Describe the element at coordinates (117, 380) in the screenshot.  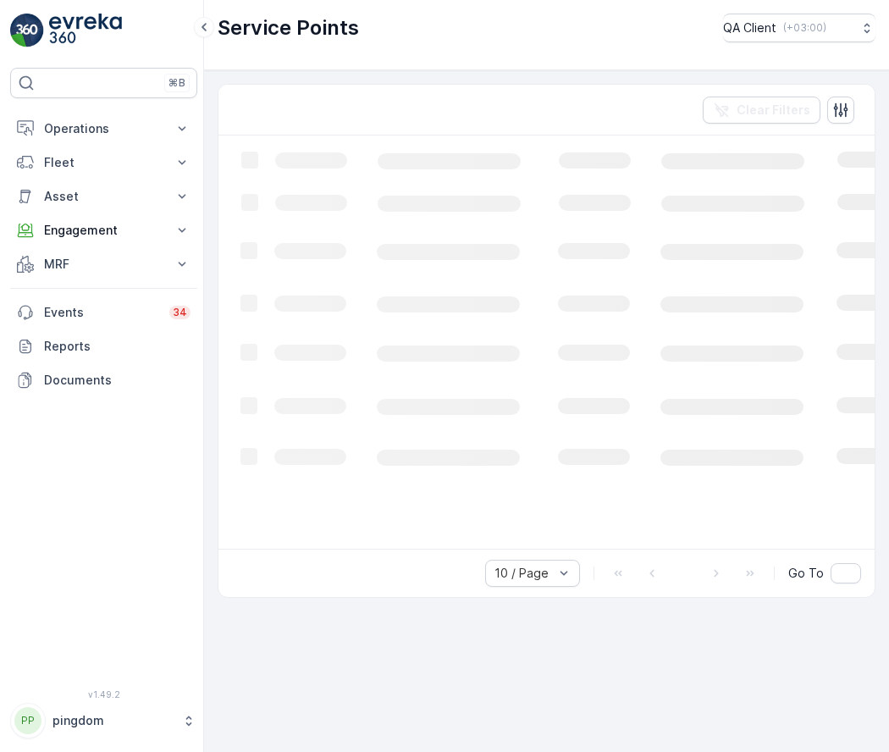
I see `p: Documents` at that location.